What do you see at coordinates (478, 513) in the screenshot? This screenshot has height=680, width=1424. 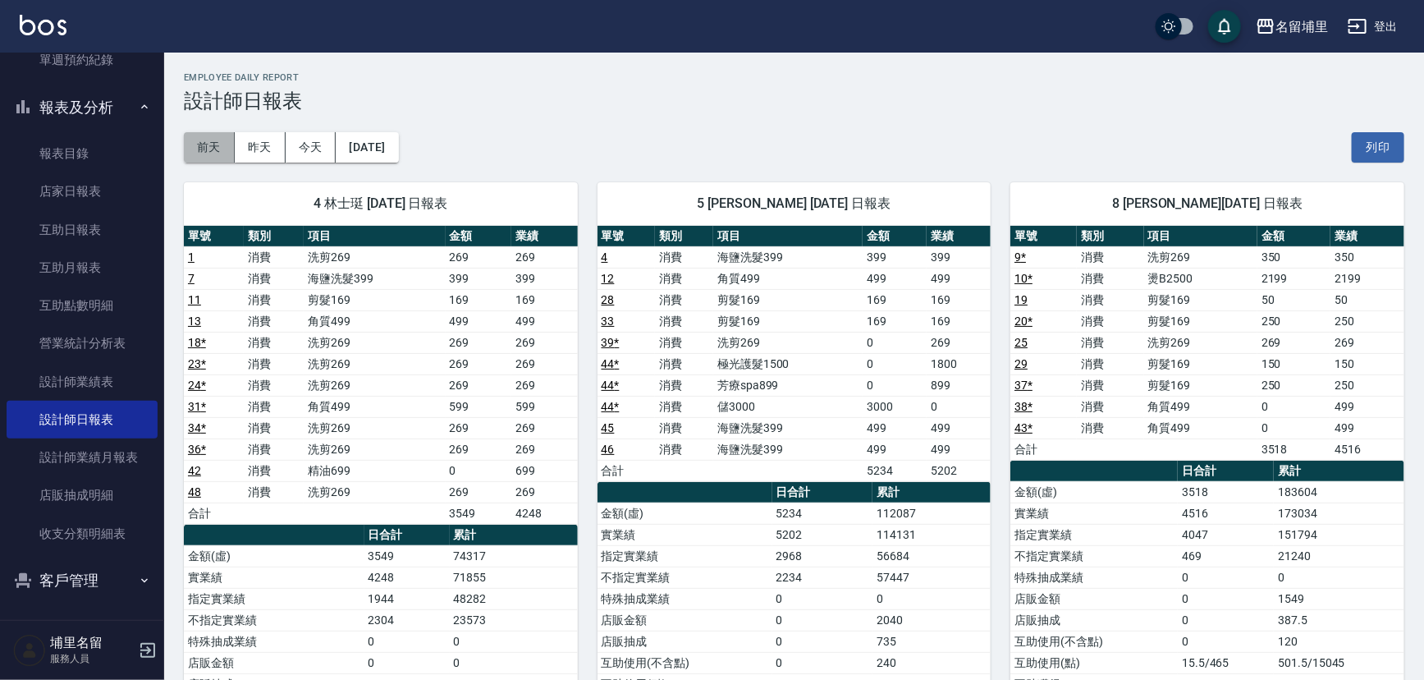 I see `td: 3549` at bounding box center [478, 513].